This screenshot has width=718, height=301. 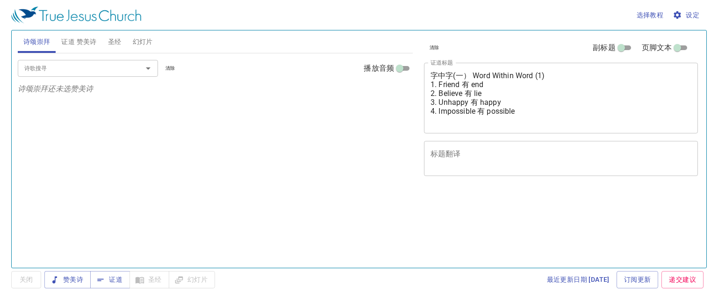 What do you see at coordinates (561, 98) in the screenshot?
I see `textarea: 字中字(一） Word Within Word (1) 1. Friend 有 end 2. Believe 有 lie 3. Unhappy 有 happy 4. Impossible 有 p...` at bounding box center [561, 98].